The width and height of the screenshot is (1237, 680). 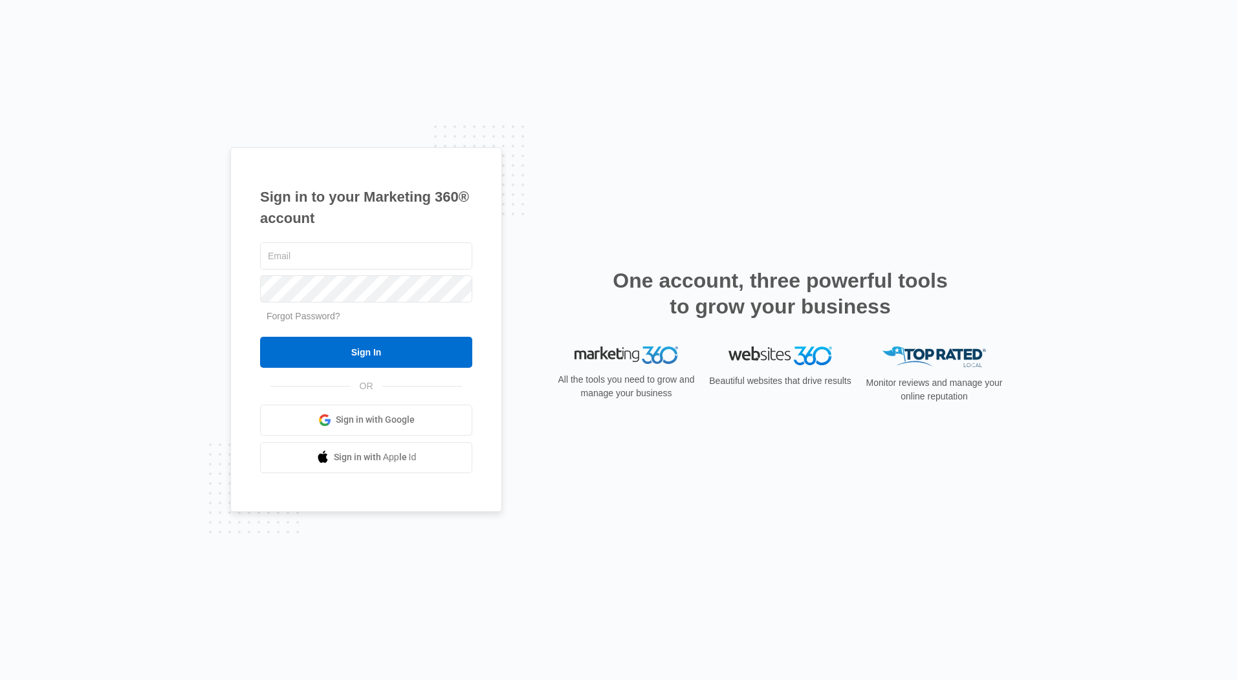 What do you see at coordinates (626, 356) in the screenshot?
I see `img: Marketing 360` at bounding box center [626, 356].